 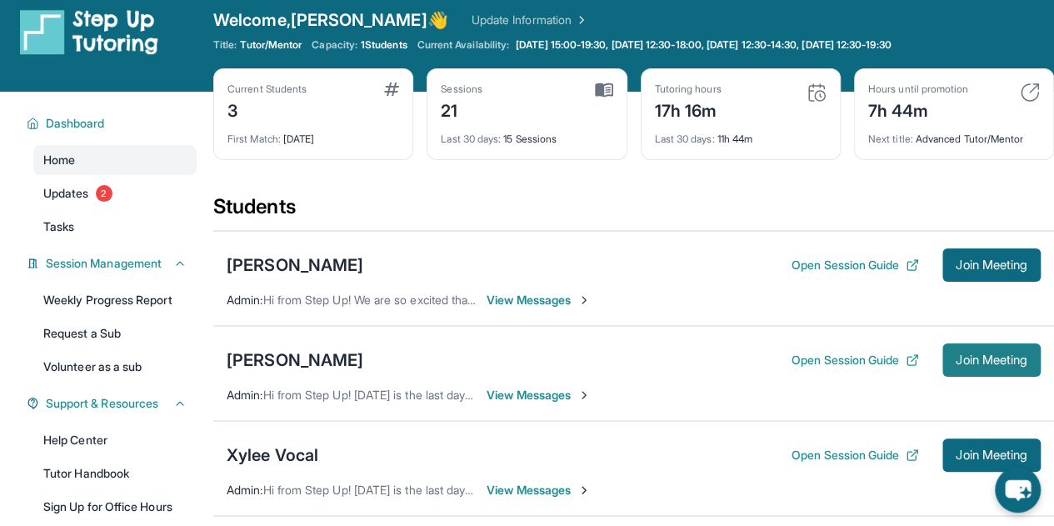 I want to click on span: 2, so click(x=104, y=193).